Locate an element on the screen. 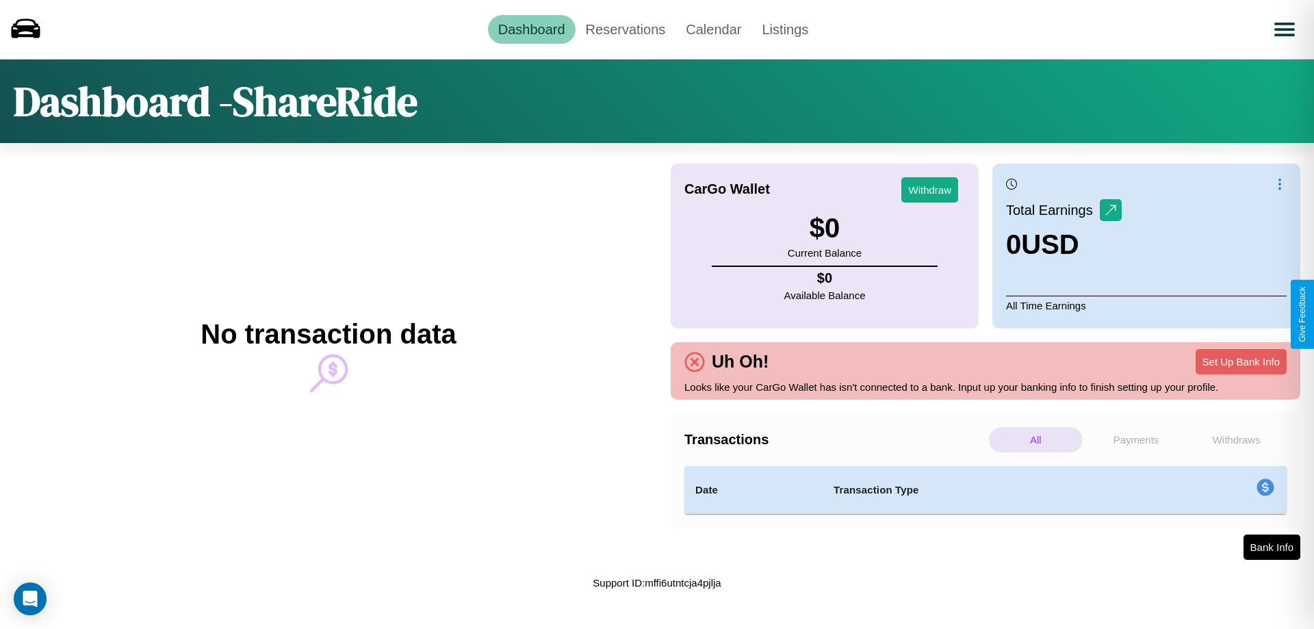 The height and width of the screenshot is (629, 1314). p: Looks like your CarGo Wallet has isn't connected to a bank. Input up your banking info to finish ... is located at coordinates (986, 387).